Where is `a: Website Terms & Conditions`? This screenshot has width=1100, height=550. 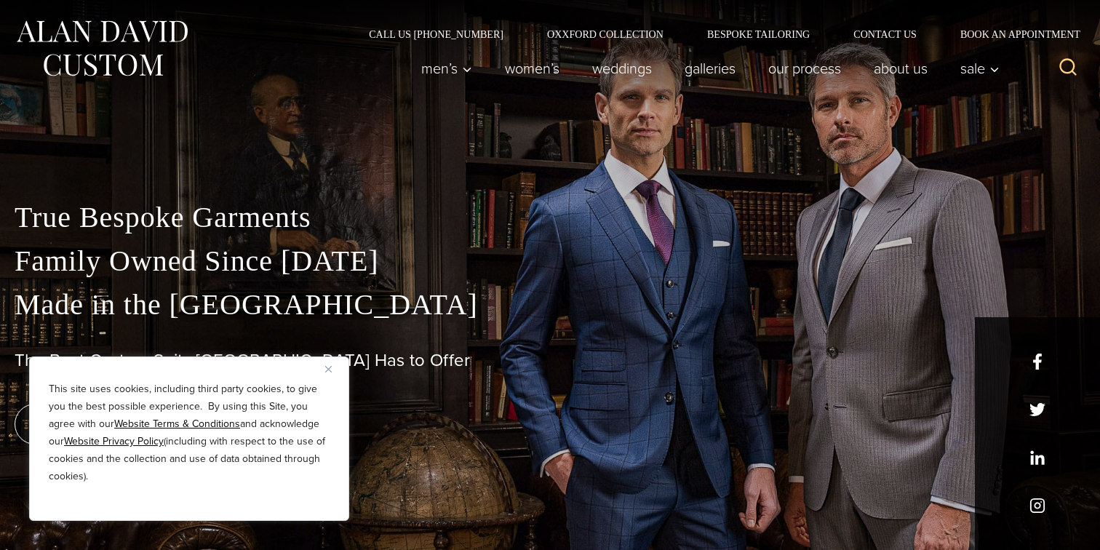 a: Website Terms & Conditions is located at coordinates (177, 424).